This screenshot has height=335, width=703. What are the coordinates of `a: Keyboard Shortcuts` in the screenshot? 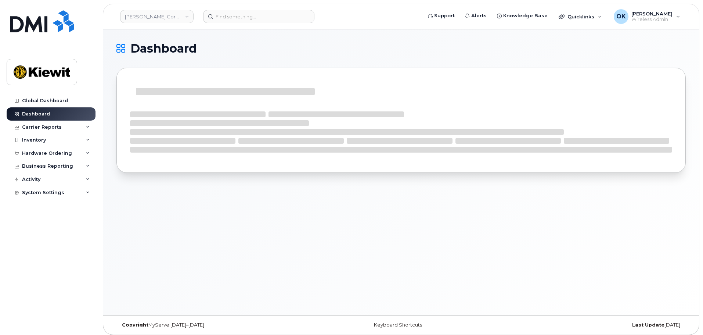 It's located at (398, 324).